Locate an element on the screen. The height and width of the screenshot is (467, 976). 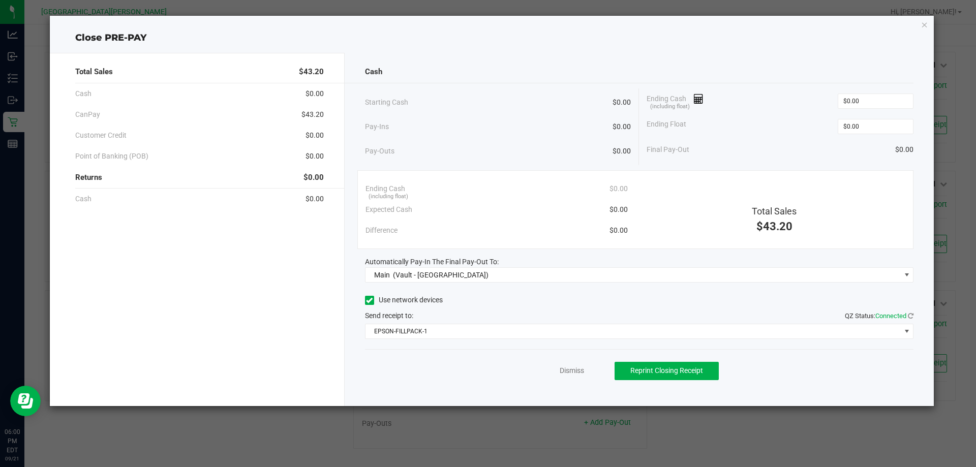
span: Pay-Outs is located at coordinates (380, 151).